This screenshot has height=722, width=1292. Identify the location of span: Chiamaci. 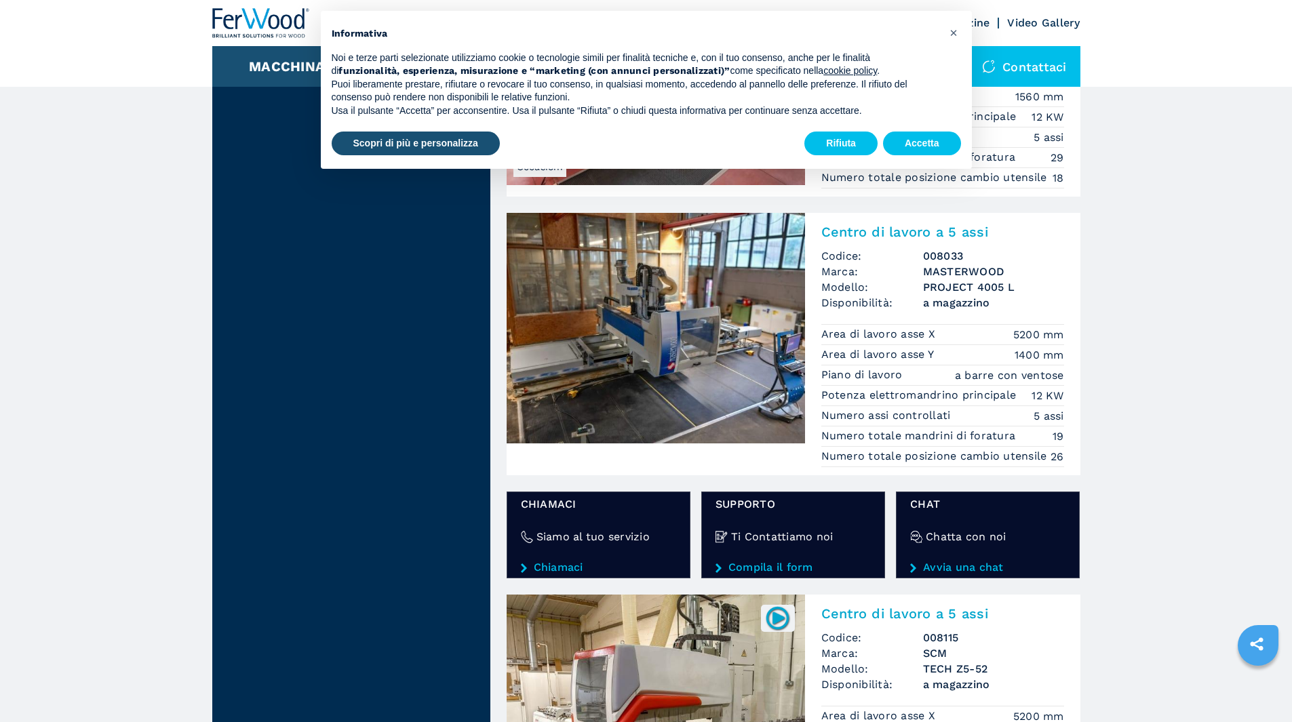
(598, 504).